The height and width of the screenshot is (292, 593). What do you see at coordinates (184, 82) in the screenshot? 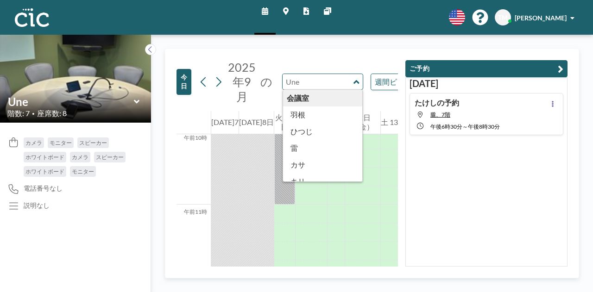
I see `button: 今日` at bounding box center [184, 82].